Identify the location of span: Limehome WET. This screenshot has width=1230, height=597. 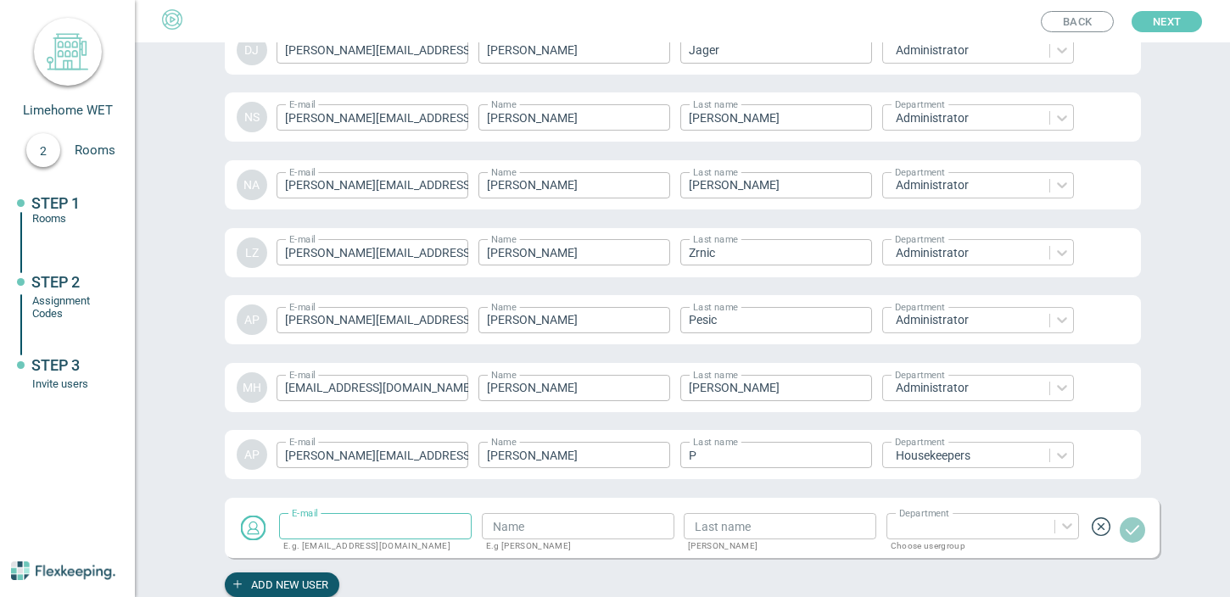
(68, 110).